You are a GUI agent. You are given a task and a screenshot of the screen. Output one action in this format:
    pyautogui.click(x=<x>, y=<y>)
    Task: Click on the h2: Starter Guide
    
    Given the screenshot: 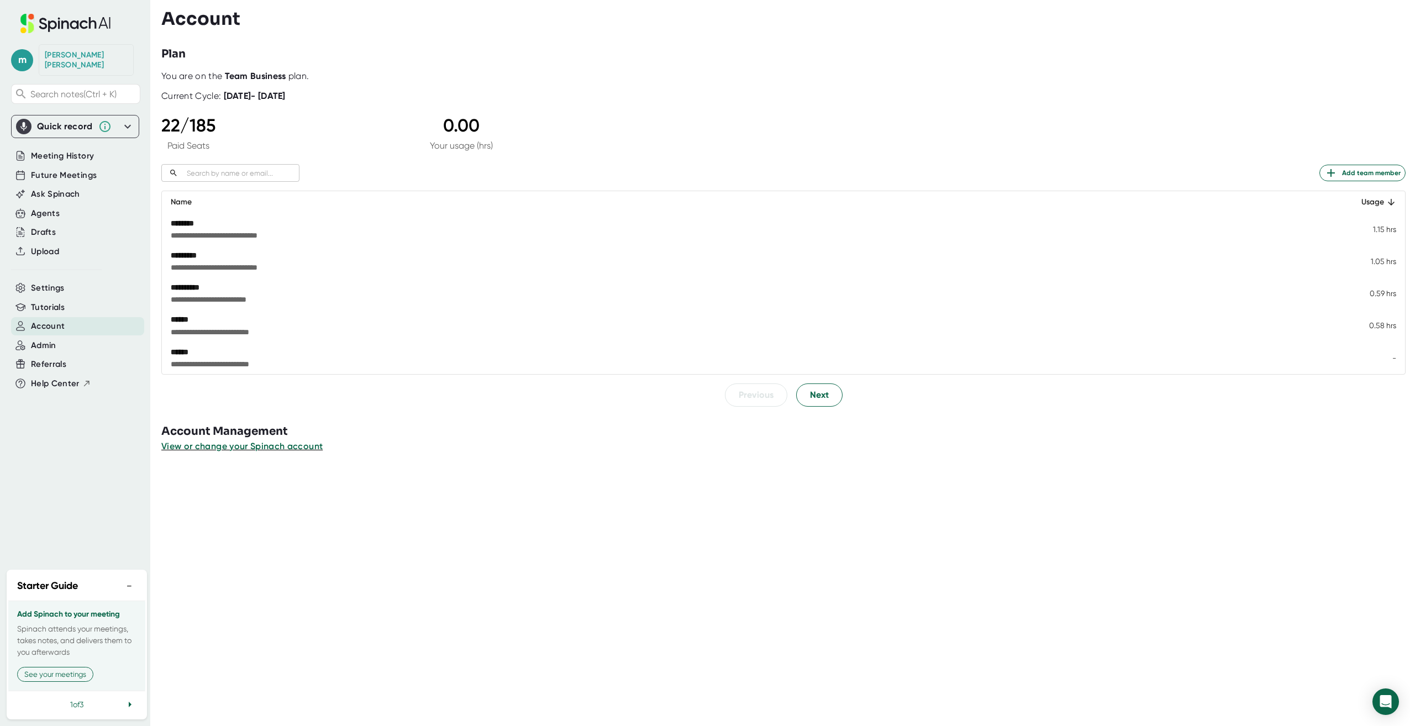 What is the action you would take?
    pyautogui.click(x=48, y=586)
    